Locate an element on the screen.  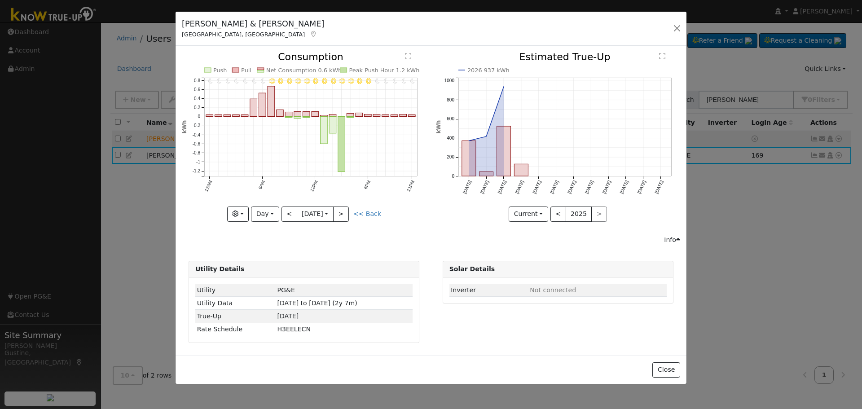
text: -0.2 is located at coordinates (197, 126).